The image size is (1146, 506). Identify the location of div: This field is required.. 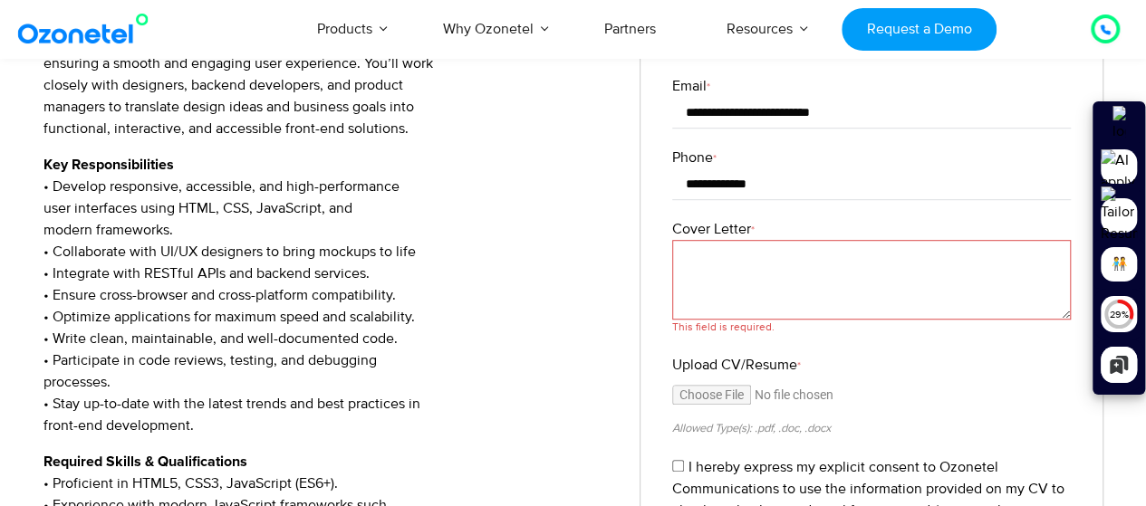
(871, 328).